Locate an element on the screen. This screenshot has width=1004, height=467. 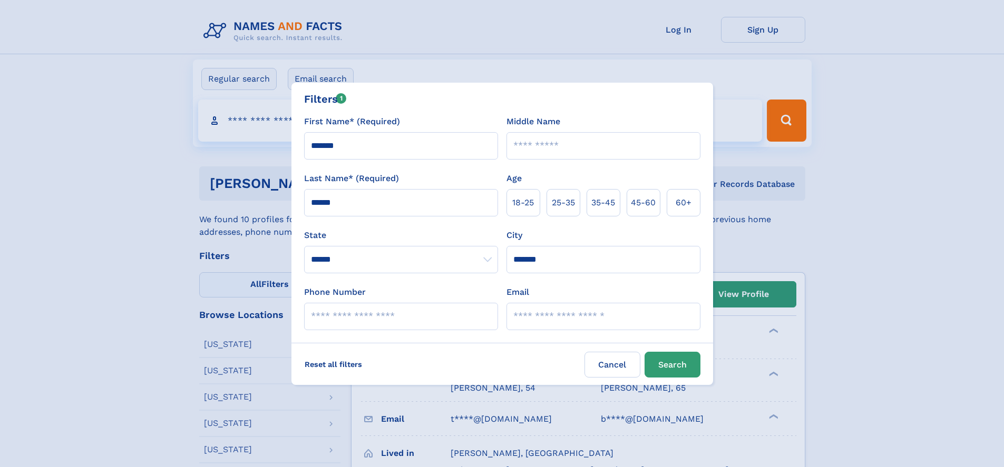
div: Filters is located at coordinates (325, 99).